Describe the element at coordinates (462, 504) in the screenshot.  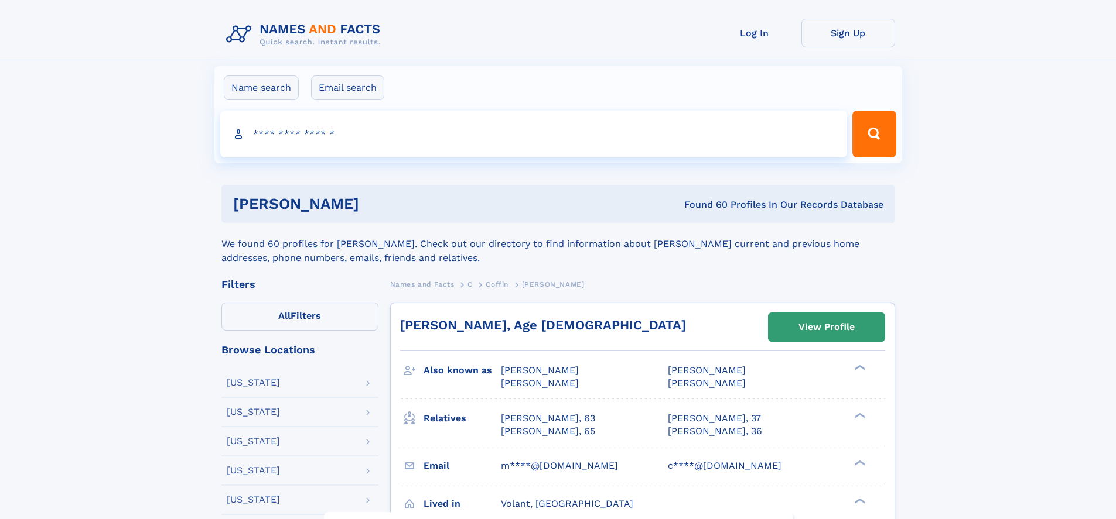
I see `h3: Lived in` at that location.